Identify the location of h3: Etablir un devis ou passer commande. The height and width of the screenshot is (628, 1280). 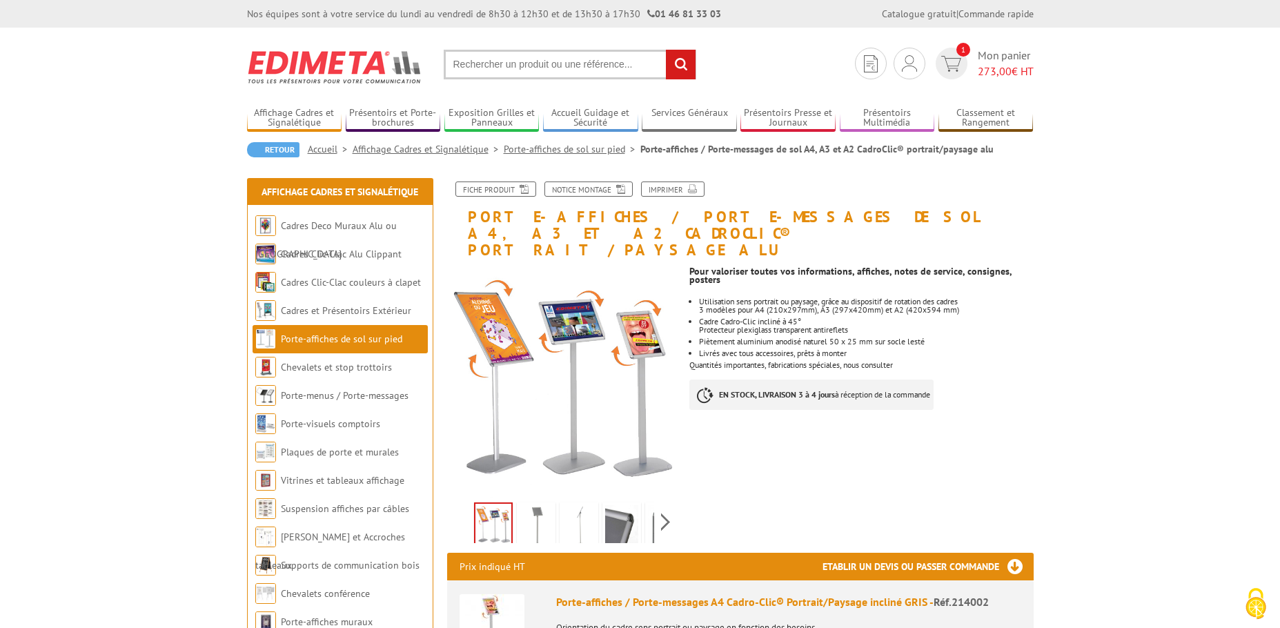
(928, 566).